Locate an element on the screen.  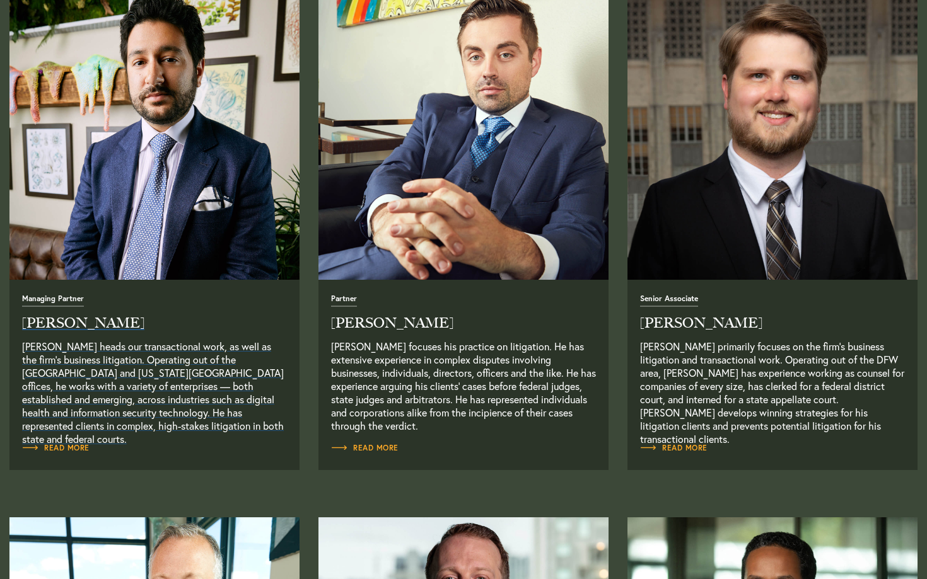
span: Senior Associate is located at coordinates (669, 301).